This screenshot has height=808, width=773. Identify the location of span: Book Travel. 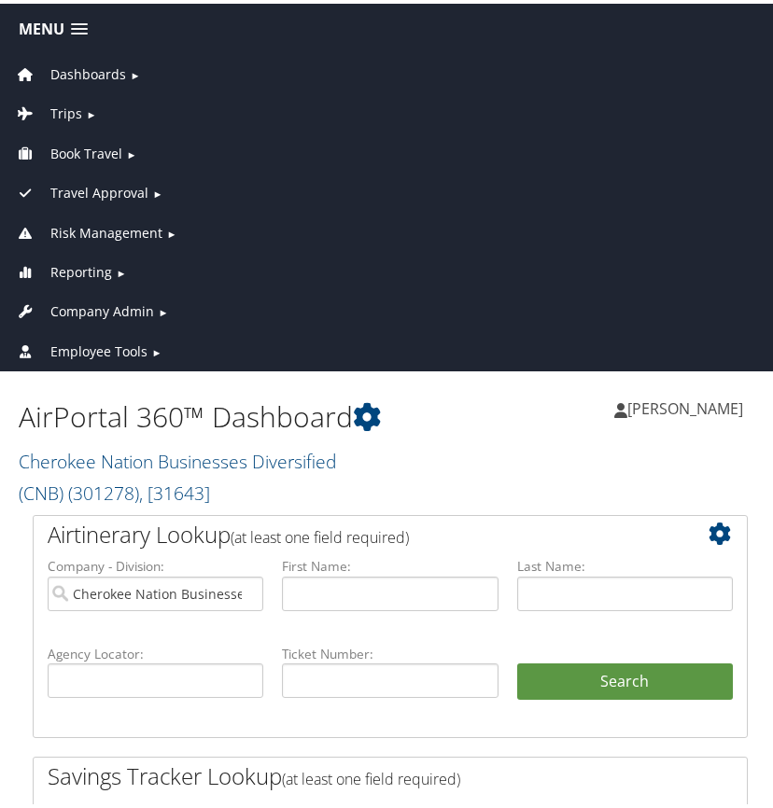
(86, 150).